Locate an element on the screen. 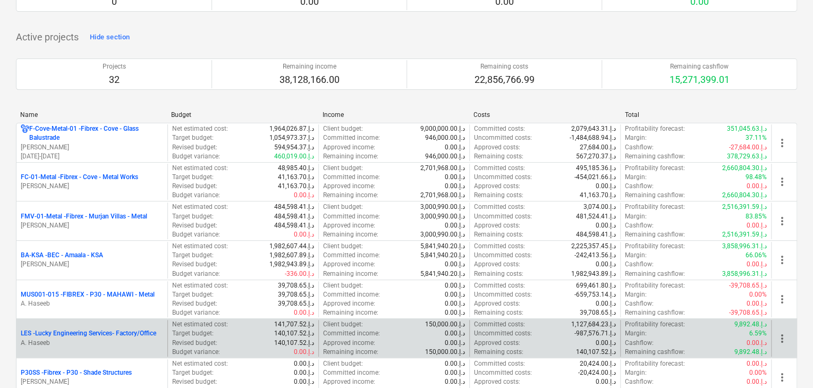 This screenshot has height=388, width=813. p: Uncommitted costs : is located at coordinates (503, 177).